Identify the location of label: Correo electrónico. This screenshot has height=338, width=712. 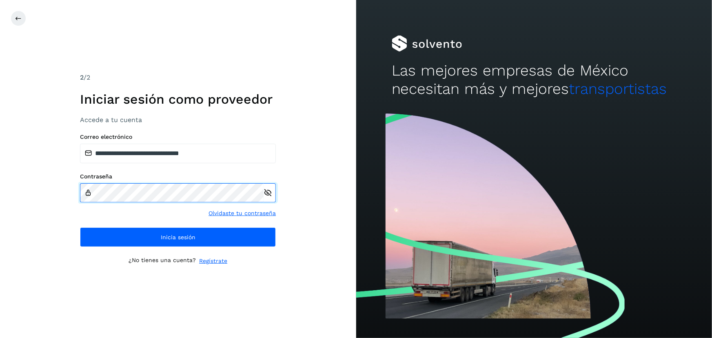
(178, 137).